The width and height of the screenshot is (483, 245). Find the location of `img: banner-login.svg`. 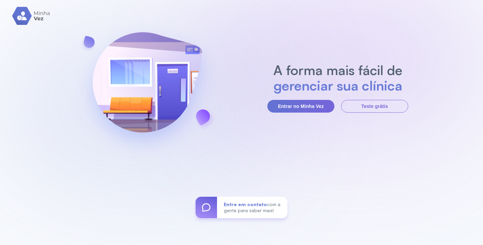

img: banner-login.svg is located at coordinates (147, 87).